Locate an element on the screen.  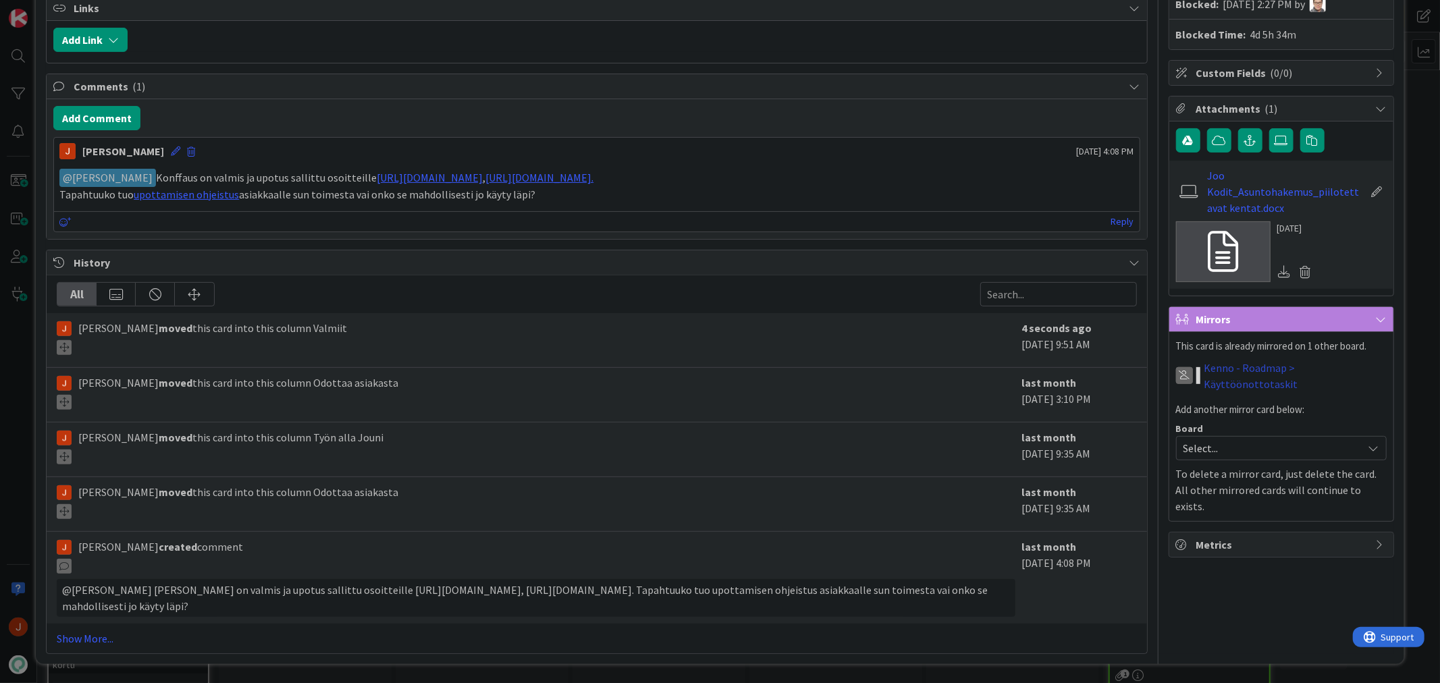
a: Show More... is located at coordinates (596, 639).